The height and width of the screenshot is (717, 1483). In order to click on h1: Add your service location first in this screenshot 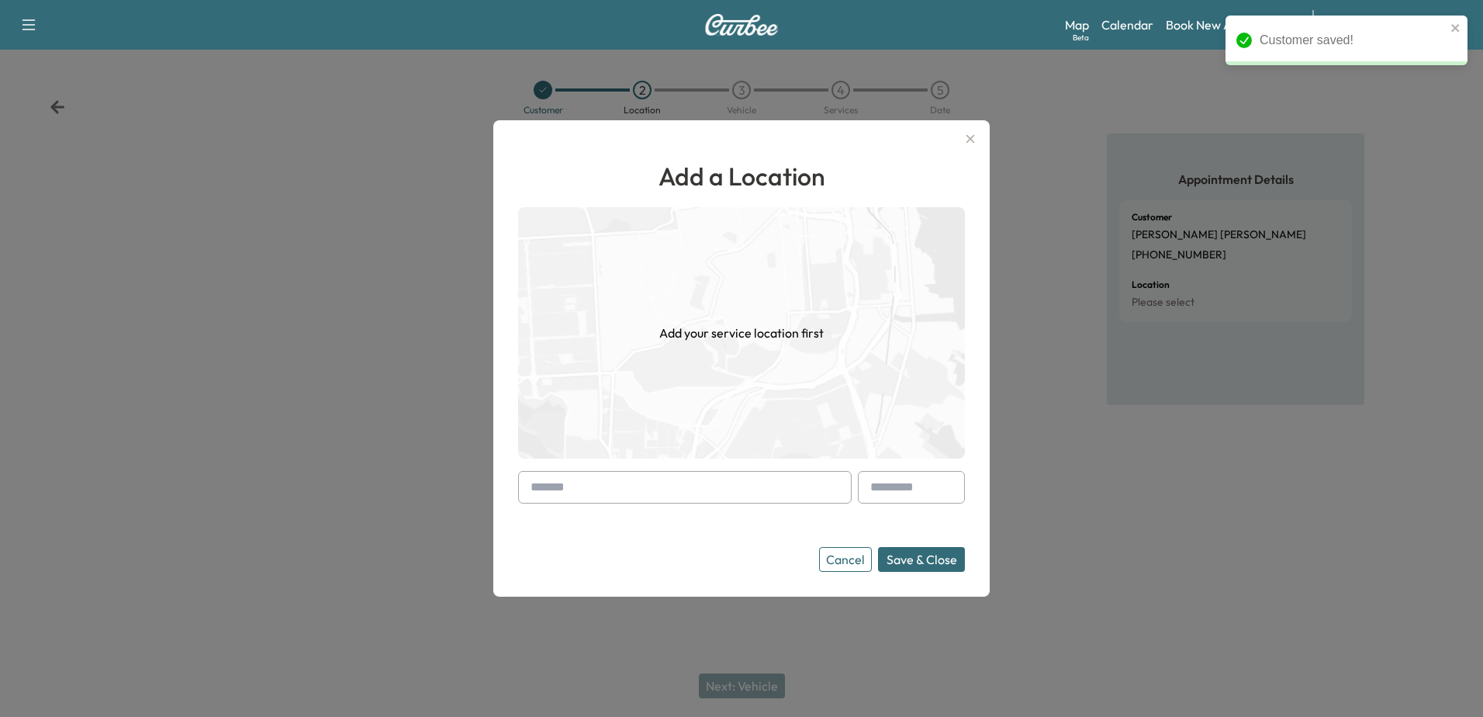, I will do `click(741, 333)`.